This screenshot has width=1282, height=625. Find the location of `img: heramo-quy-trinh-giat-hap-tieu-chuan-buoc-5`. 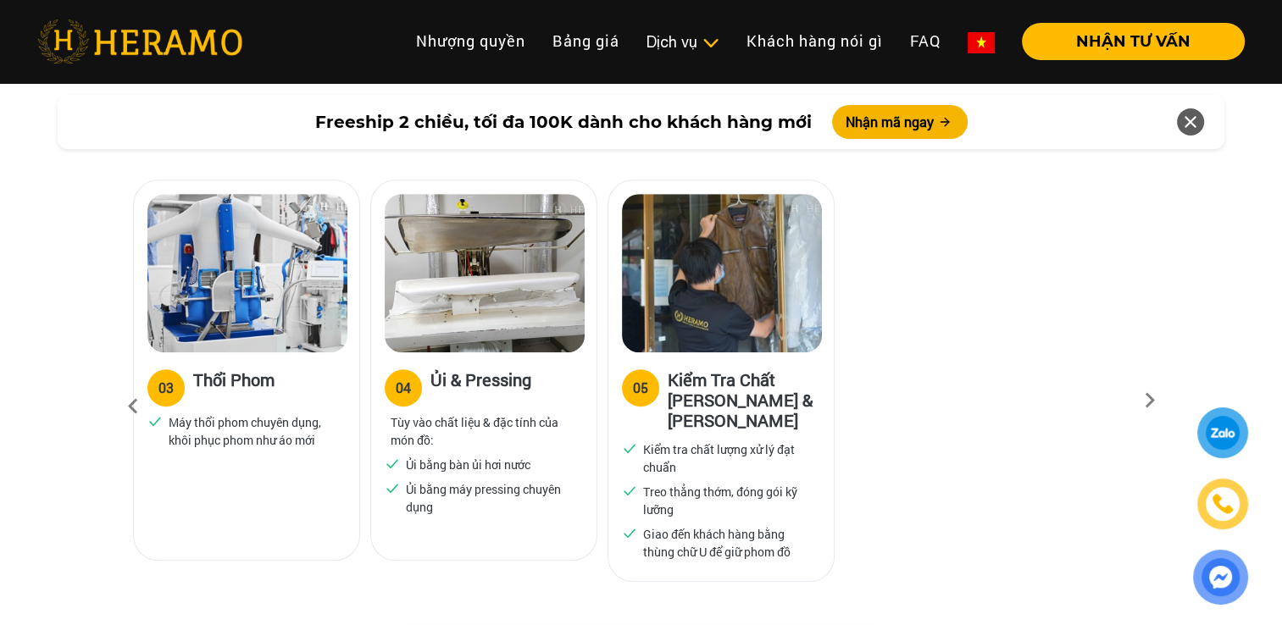

img: heramo-quy-trinh-giat-hap-tieu-chuan-buoc-5 is located at coordinates (722, 273).